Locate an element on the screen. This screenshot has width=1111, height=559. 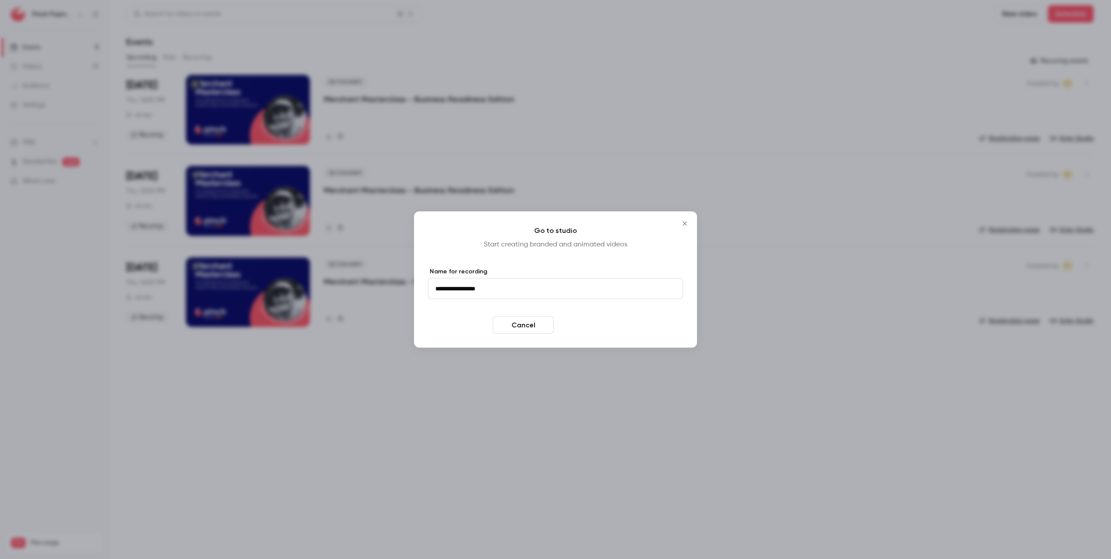
h4: Go to studio is located at coordinates (555, 231).